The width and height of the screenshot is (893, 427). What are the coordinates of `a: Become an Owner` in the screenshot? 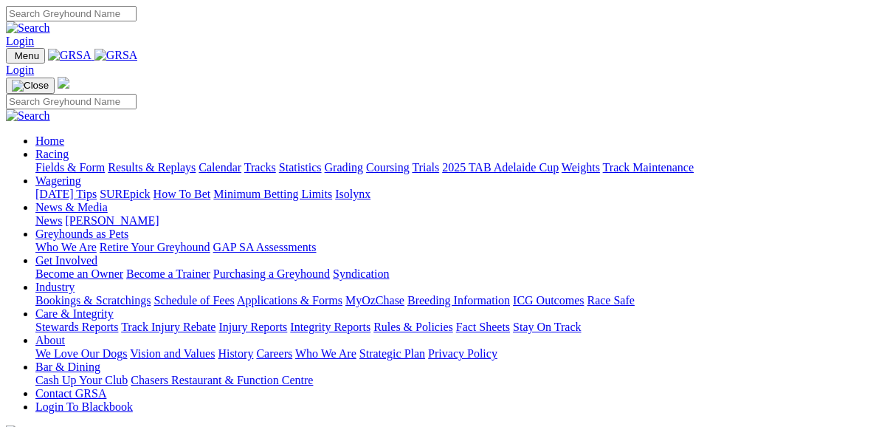 It's located at (79, 273).